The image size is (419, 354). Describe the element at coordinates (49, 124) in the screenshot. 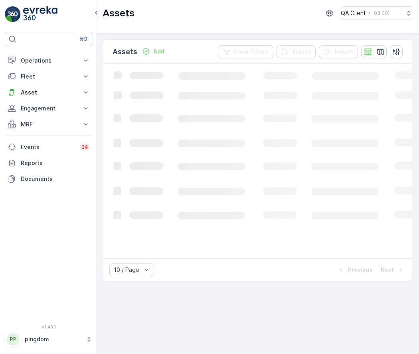

I see `button: MRF` at that location.